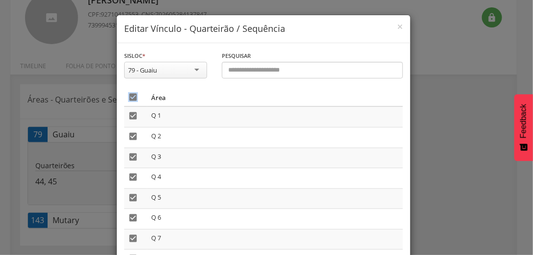  I want to click on span: Sisloc, so click(133, 55).